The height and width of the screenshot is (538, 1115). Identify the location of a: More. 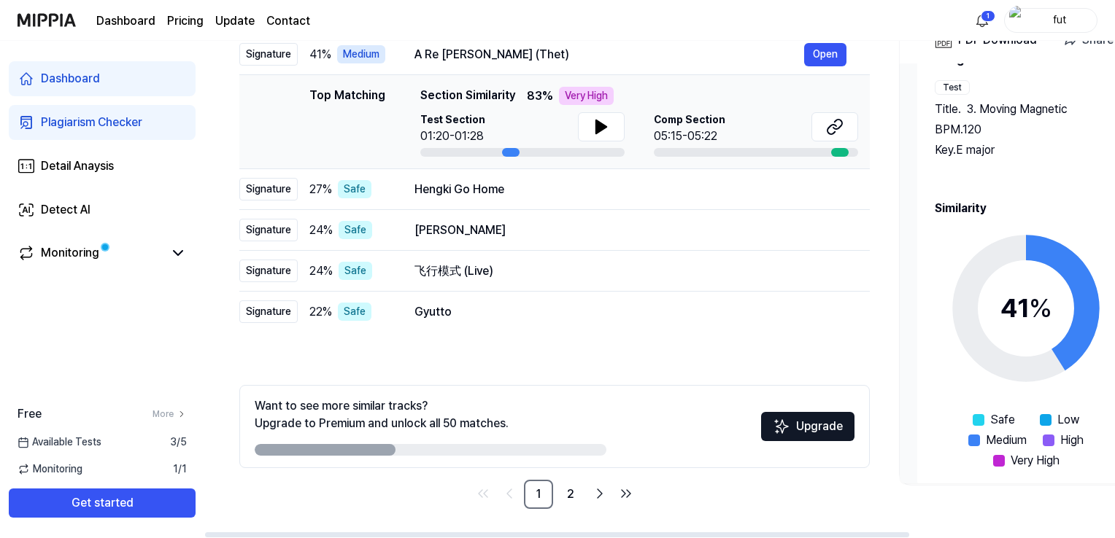
(169, 414).